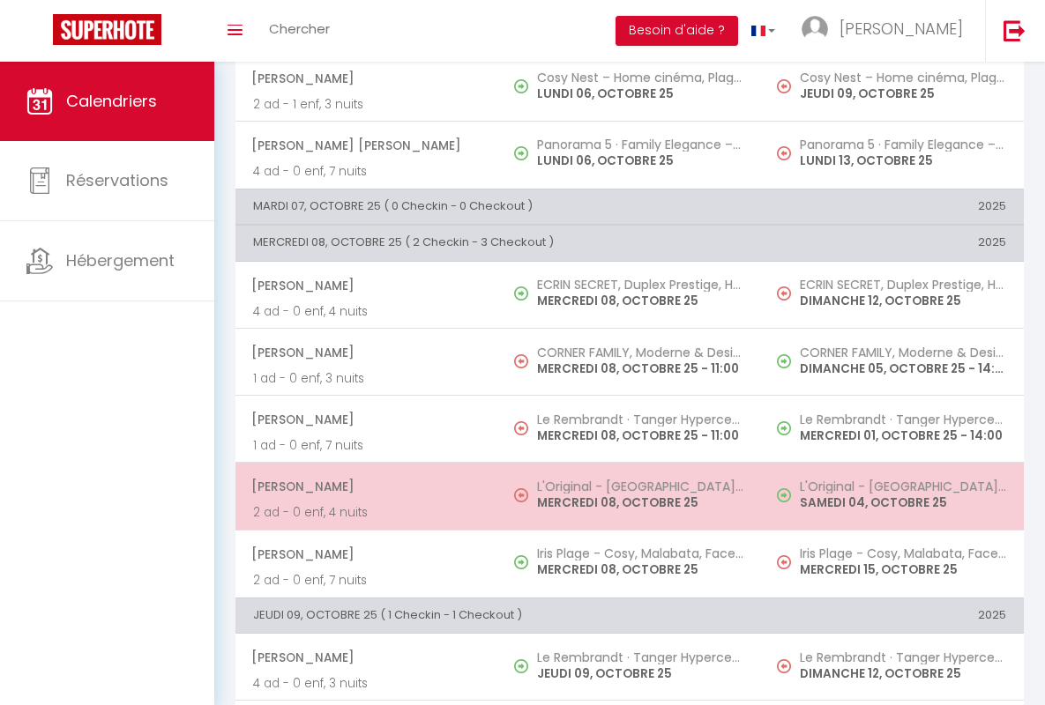 The image size is (1045, 705). Describe the element at coordinates (367, 378) in the screenshot. I see `p: 1 ad - 0 enf, 3 nuits` at that location.